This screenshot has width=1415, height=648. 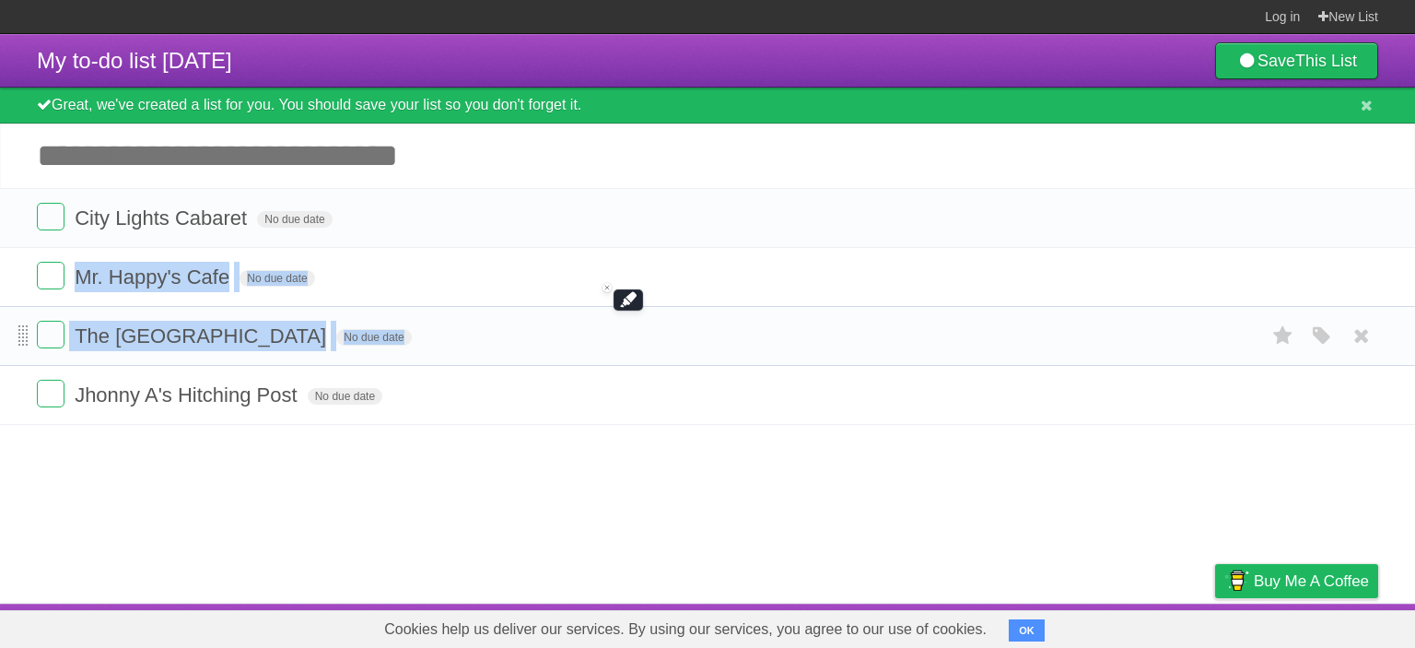 What do you see at coordinates (1297, 581) in the screenshot?
I see `a: Buy me a coffee` at bounding box center [1297, 581].